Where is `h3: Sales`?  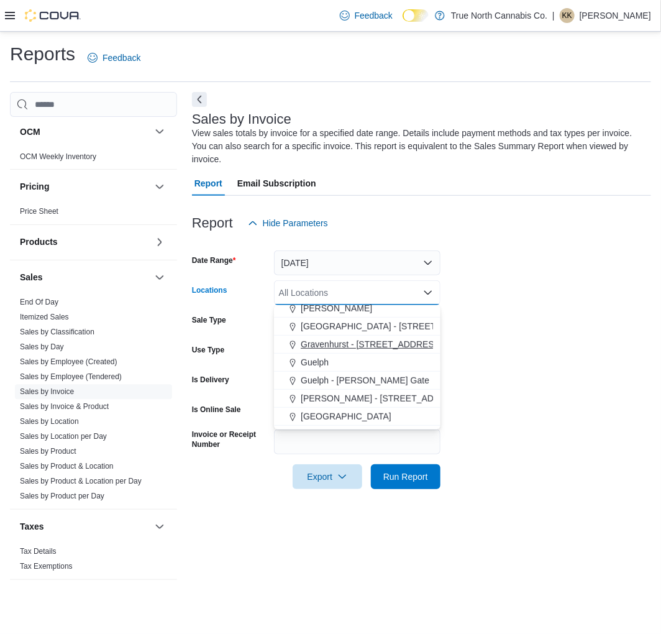
h3: Sales is located at coordinates (31, 278).